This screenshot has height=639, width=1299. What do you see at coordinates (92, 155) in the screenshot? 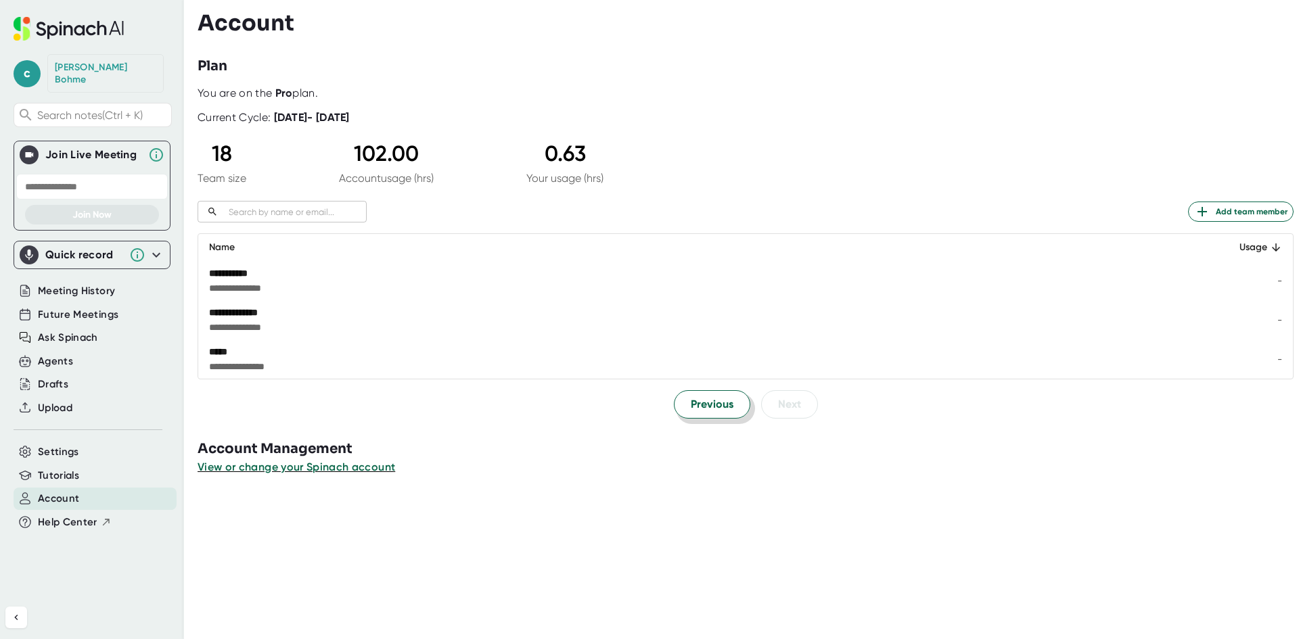
I see `div: Join Live MeetingJoin Live Meeting` at bounding box center [92, 155].